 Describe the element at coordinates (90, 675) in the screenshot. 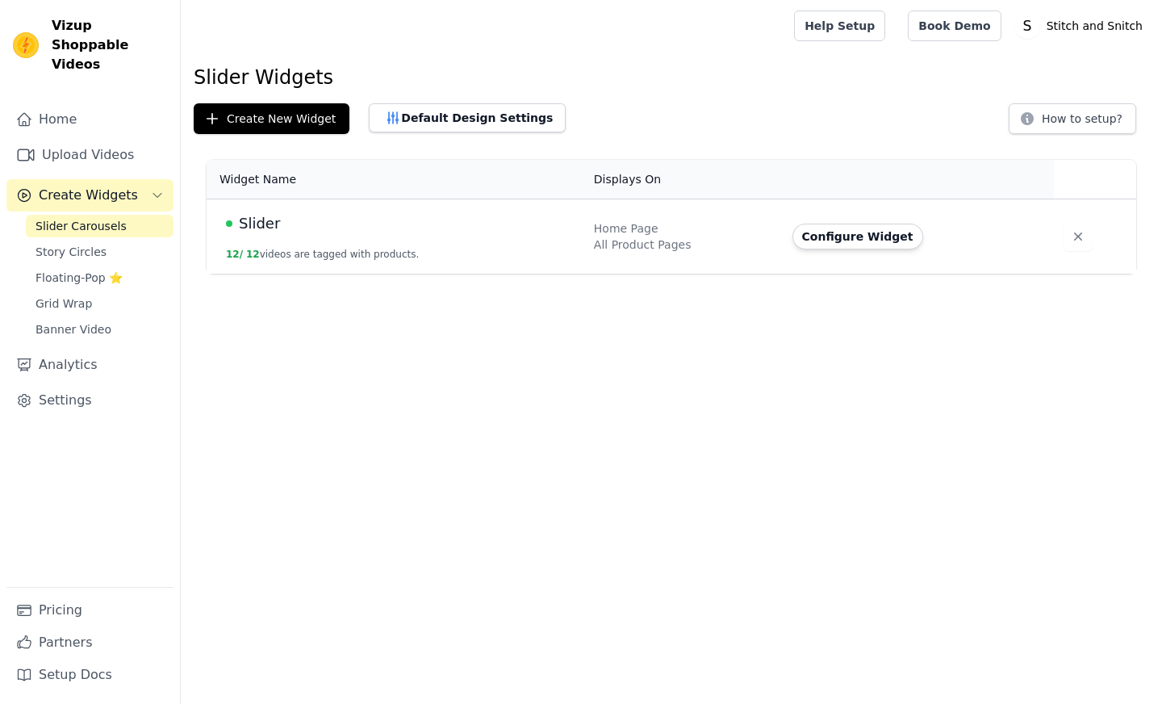

I see `a: Setup Docs` at that location.